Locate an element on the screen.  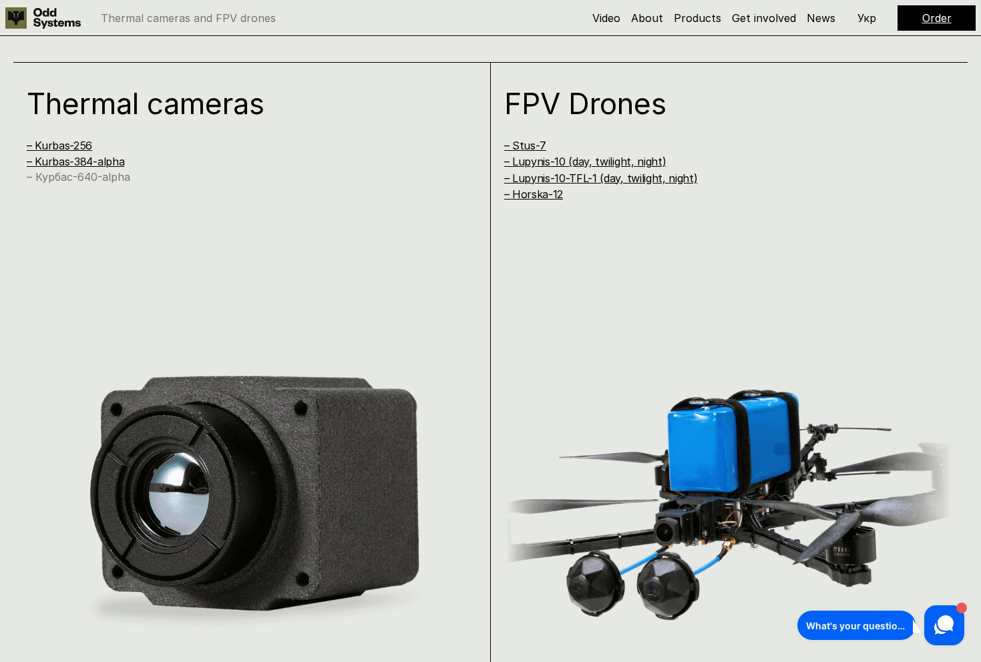
a: Get involved is located at coordinates (764, 18).